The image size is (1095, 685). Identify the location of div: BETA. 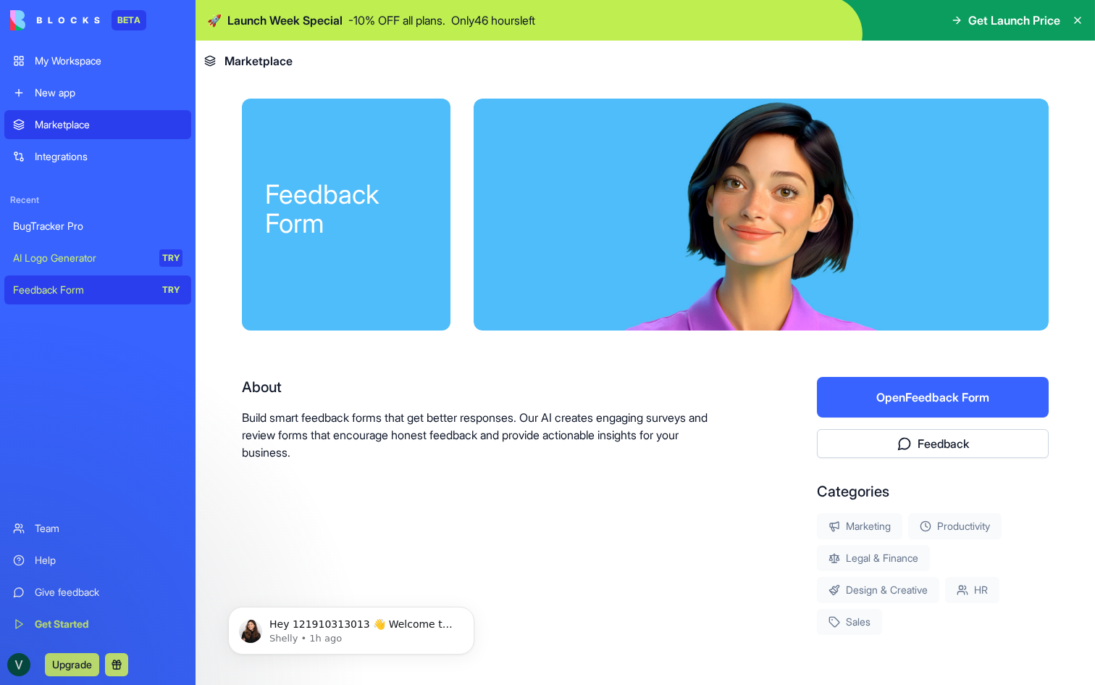
(129, 20).